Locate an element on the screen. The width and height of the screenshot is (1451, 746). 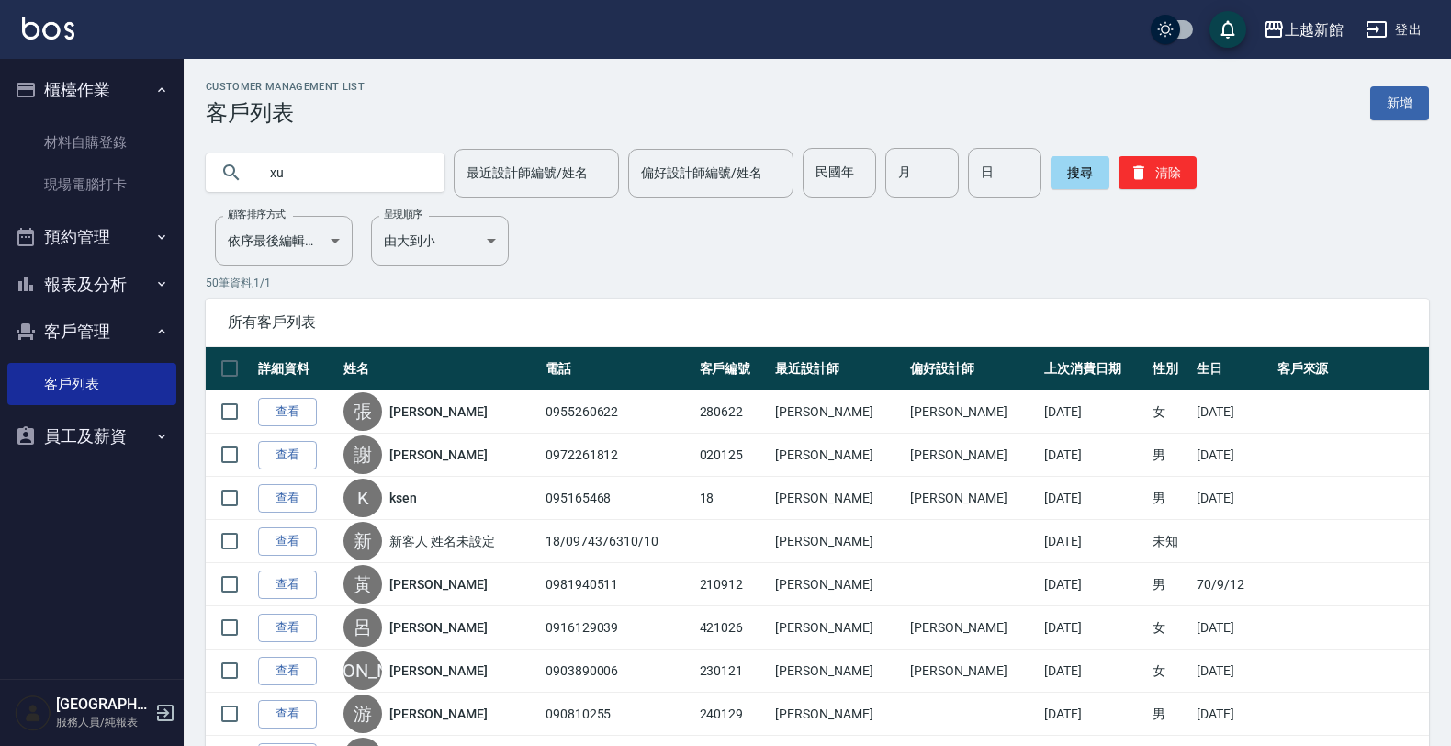
button: 報表及分析 is located at coordinates (92, 285).